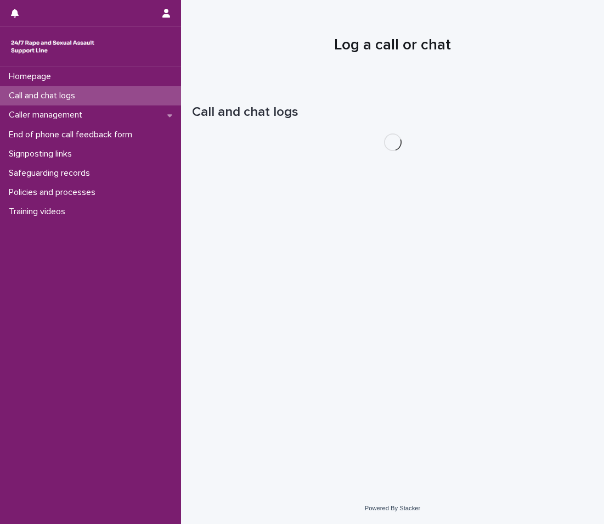 The height and width of the screenshot is (524, 604). I want to click on h1: Log a call or chat, so click(393, 46).